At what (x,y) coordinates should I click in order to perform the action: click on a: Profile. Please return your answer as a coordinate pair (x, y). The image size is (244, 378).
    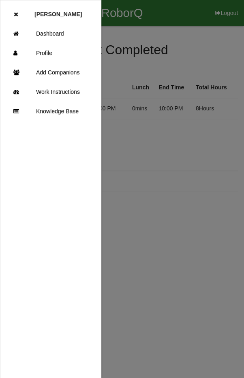
    Looking at the image, I should click on (51, 53).